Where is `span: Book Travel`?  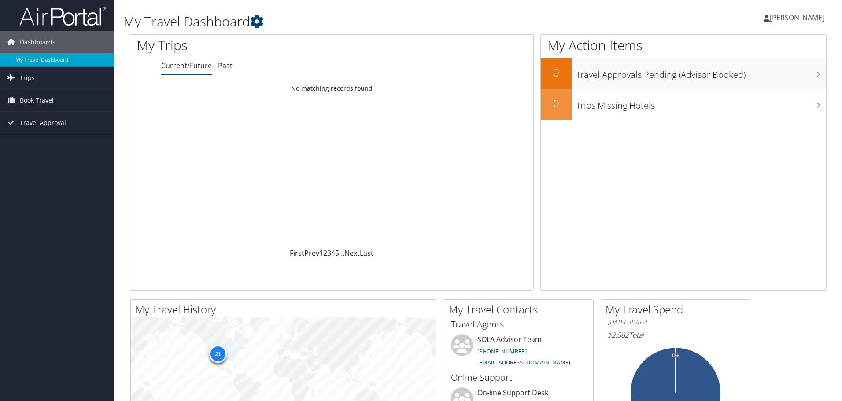
span: Book Travel is located at coordinates (37, 100).